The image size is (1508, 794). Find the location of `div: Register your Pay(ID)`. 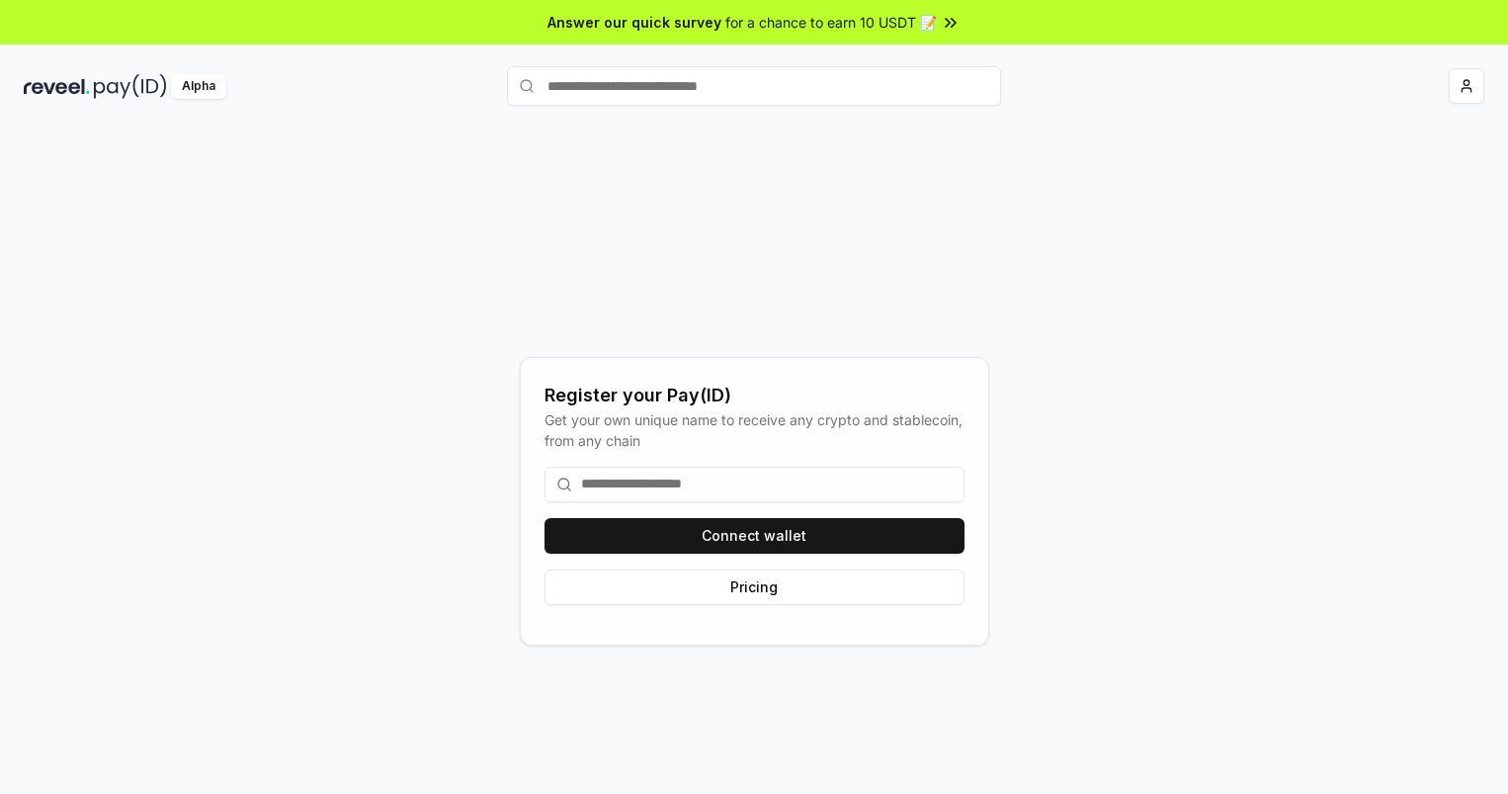

div: Register your Pay(ID) is located at coordinates (754, 395).